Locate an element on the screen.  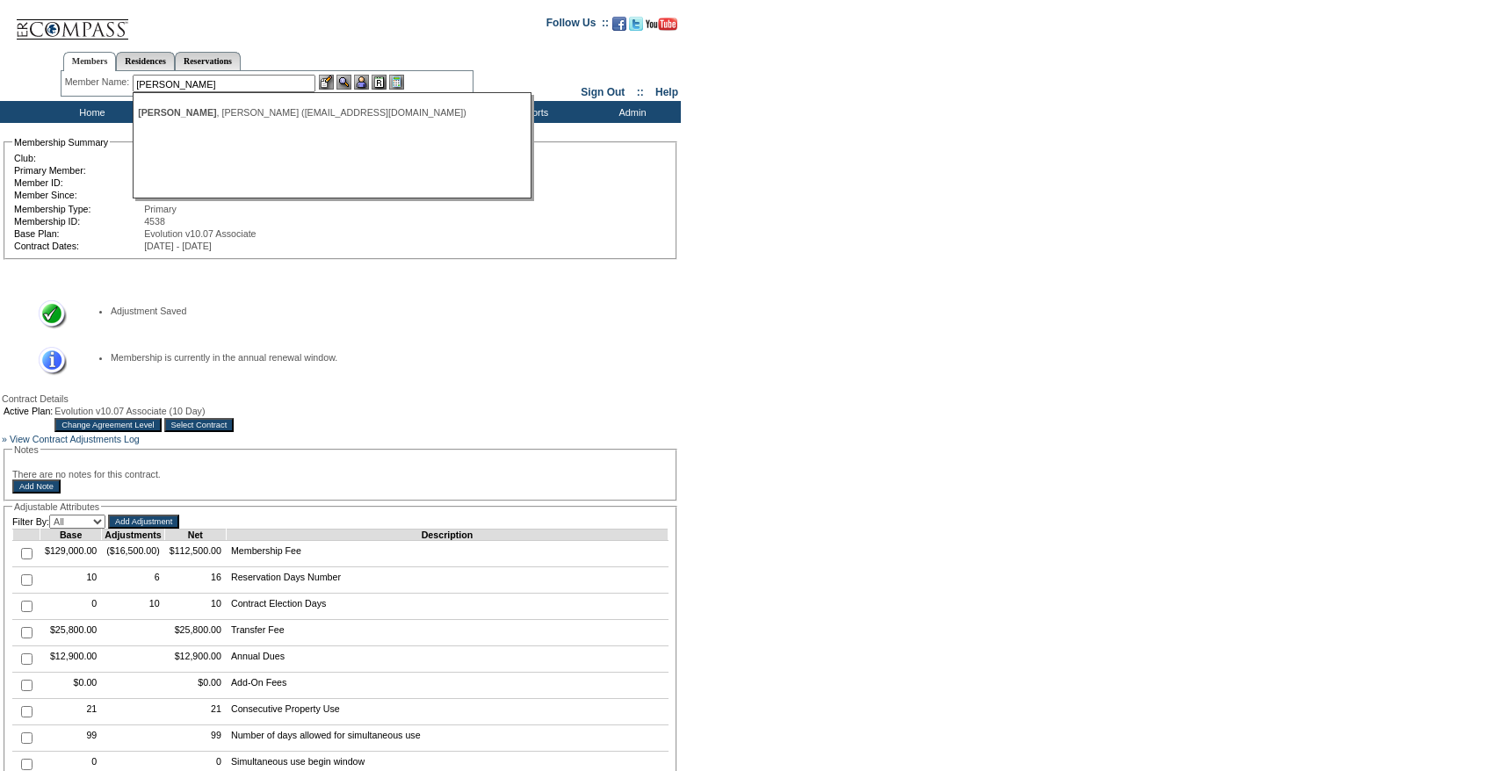
td: Member ID: is located at coordinates (90, 183).